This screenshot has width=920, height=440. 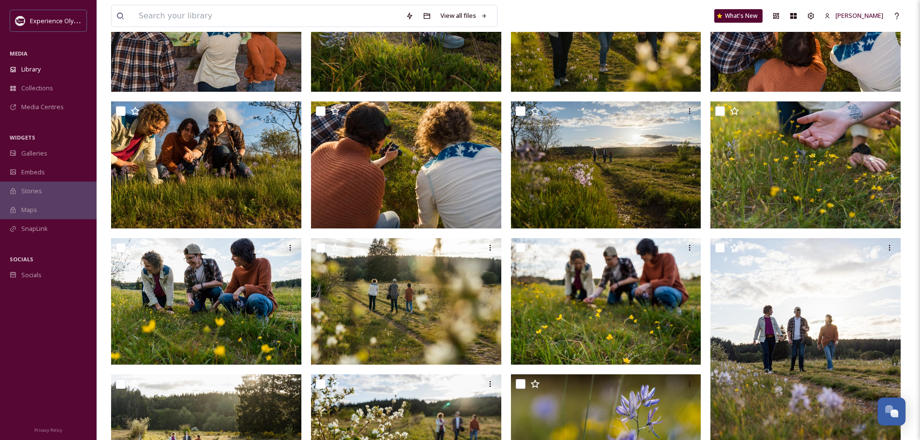 I want to click on span: Galleries, so click(x=34, y=153).